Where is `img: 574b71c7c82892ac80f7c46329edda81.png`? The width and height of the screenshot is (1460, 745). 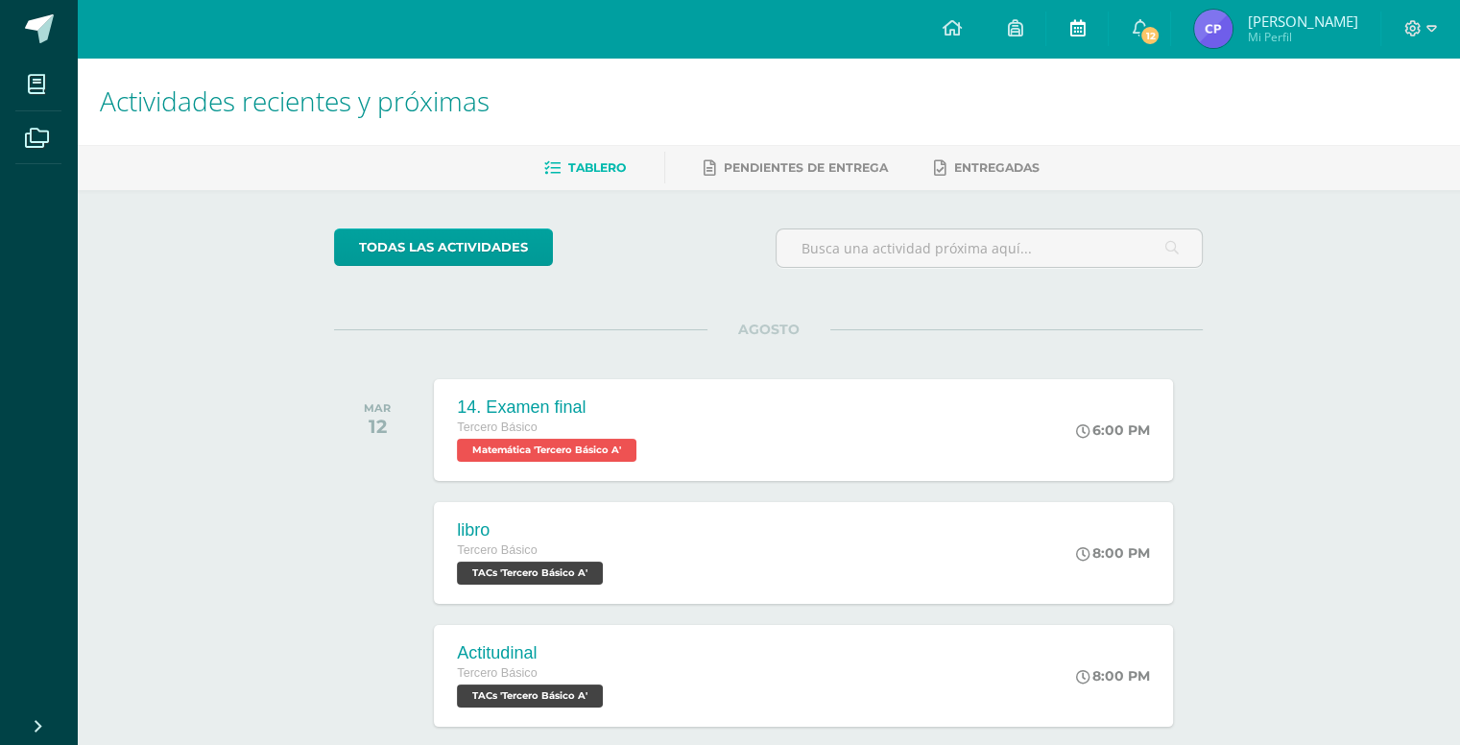 img: 574b71c7c82892ac80f7c46329edda81.png is located at coordinates (1214, 29).